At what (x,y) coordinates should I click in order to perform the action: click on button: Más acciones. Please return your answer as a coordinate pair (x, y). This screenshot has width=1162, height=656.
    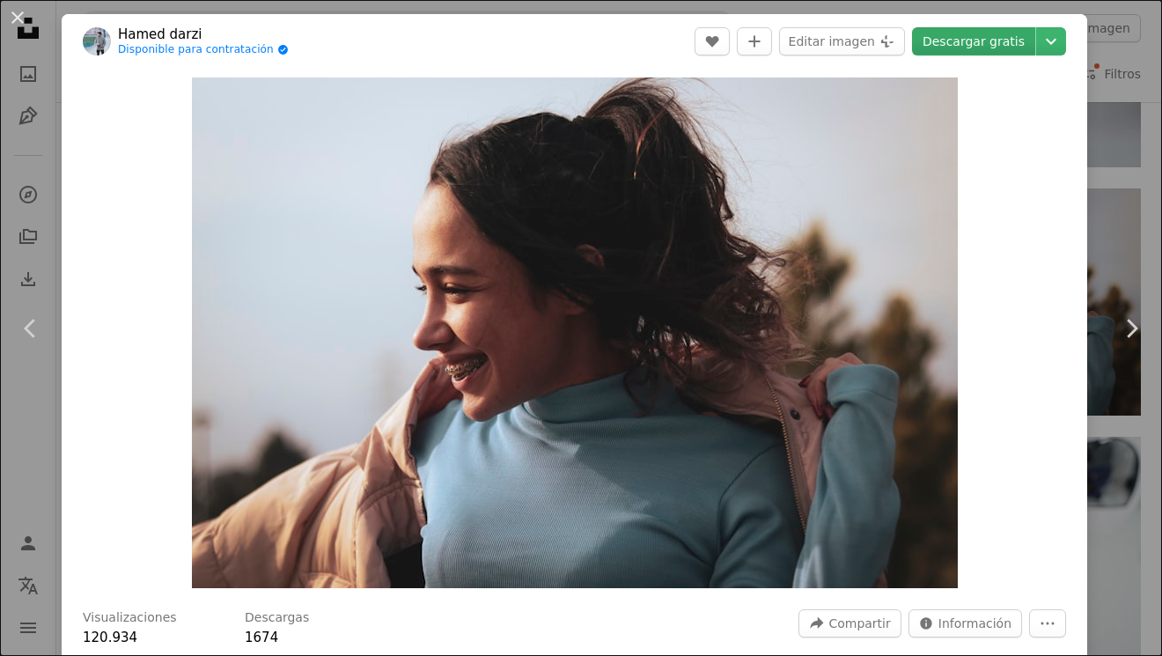
    Looking at the image, I should click on (1047, 623).